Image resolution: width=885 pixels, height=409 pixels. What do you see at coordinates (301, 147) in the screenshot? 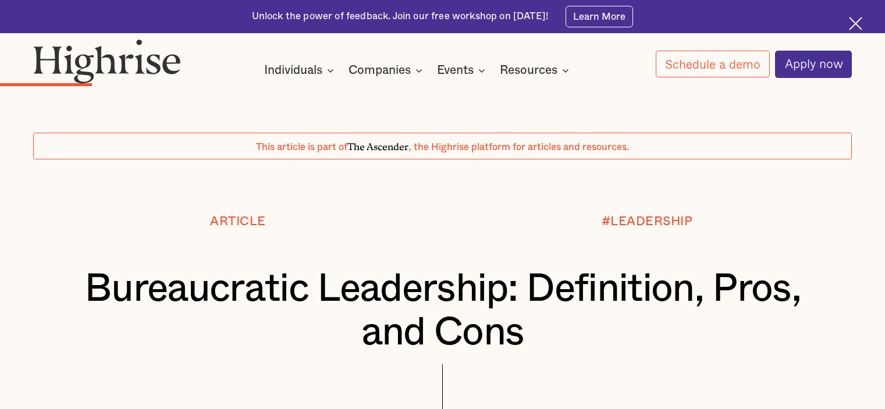
I see `span: This article is part of` at bounding box center [301, 147].